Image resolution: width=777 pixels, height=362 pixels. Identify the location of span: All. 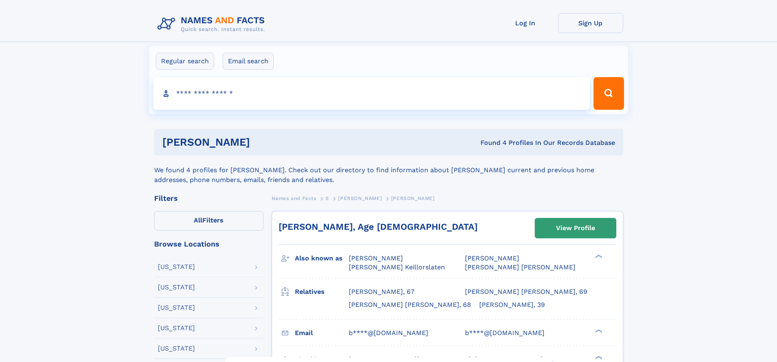
(198, 220).